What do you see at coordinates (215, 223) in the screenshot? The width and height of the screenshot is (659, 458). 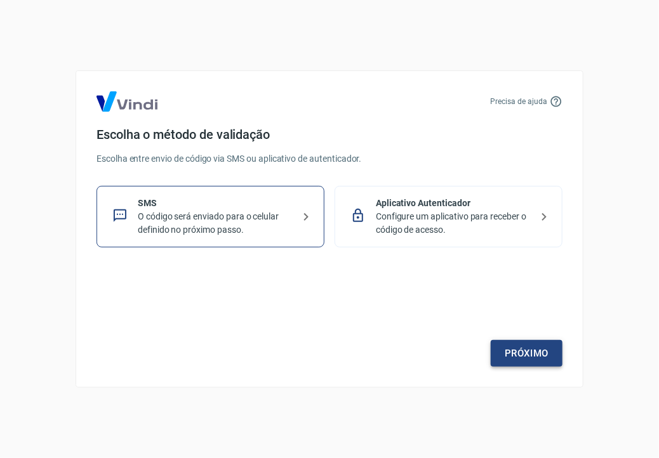 I see `p: O código será enviado para o celular definido no próximo passo.` at bounding box center [215, 223].